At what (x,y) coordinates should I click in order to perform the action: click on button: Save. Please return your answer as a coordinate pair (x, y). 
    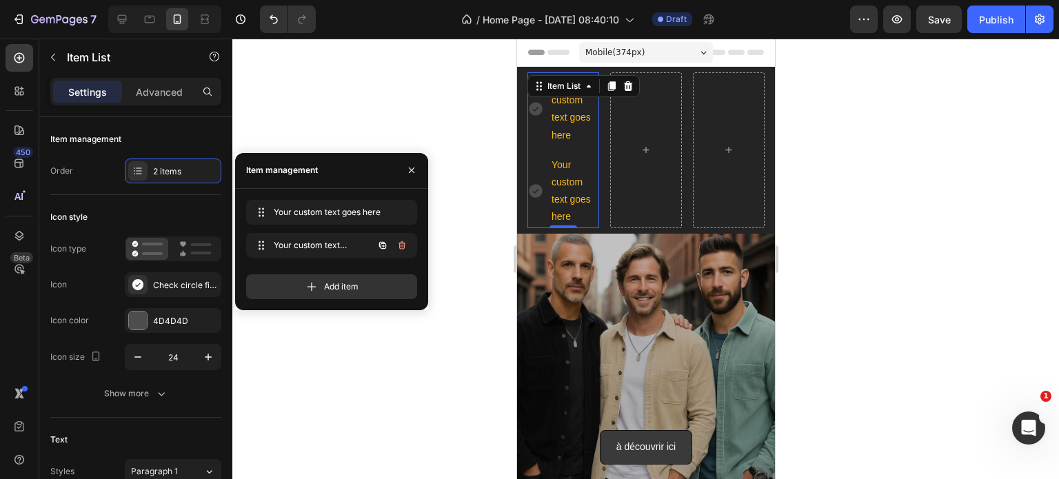
    Looking at the image, I should click on (939, 19).